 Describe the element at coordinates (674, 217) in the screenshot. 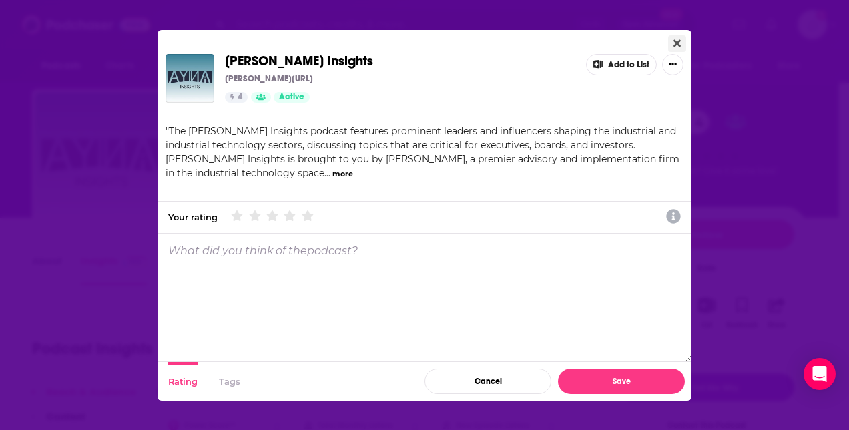

I see `a: Show additional information` at that location.